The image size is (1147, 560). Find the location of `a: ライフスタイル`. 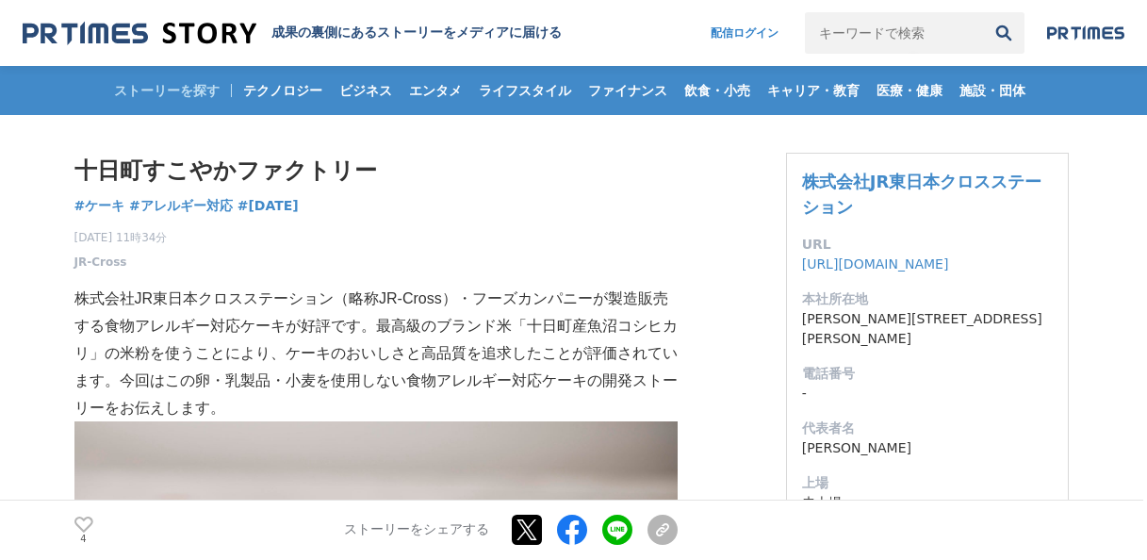

a: ライフスタイル is located at coordinates (525, 90).